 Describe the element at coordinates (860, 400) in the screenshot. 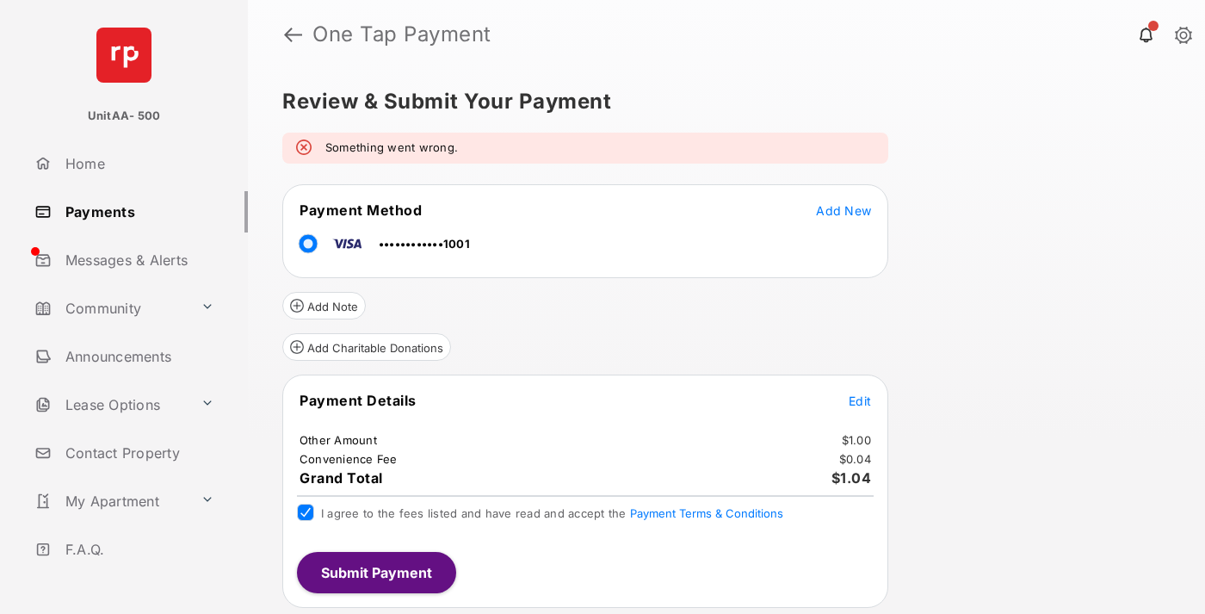

I see `span: Edit` at that location.